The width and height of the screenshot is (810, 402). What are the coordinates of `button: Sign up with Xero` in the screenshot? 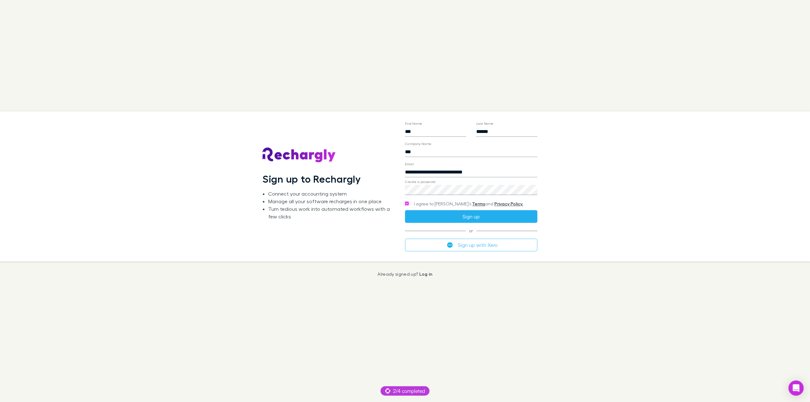 It's located at (471, 245).